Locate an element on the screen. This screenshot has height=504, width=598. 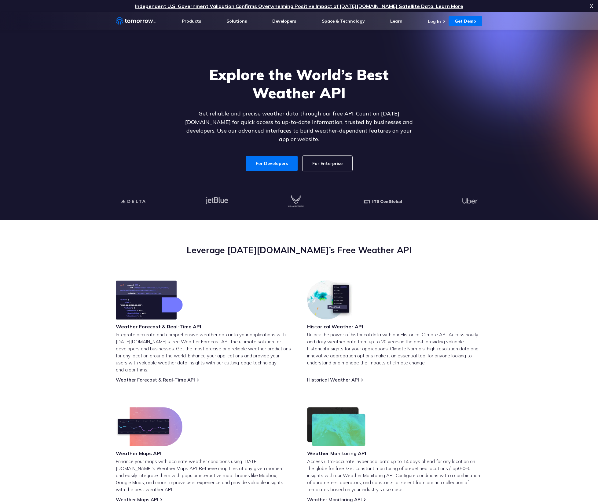
h3: Weather Maps API is located at coordinates (149, 454).